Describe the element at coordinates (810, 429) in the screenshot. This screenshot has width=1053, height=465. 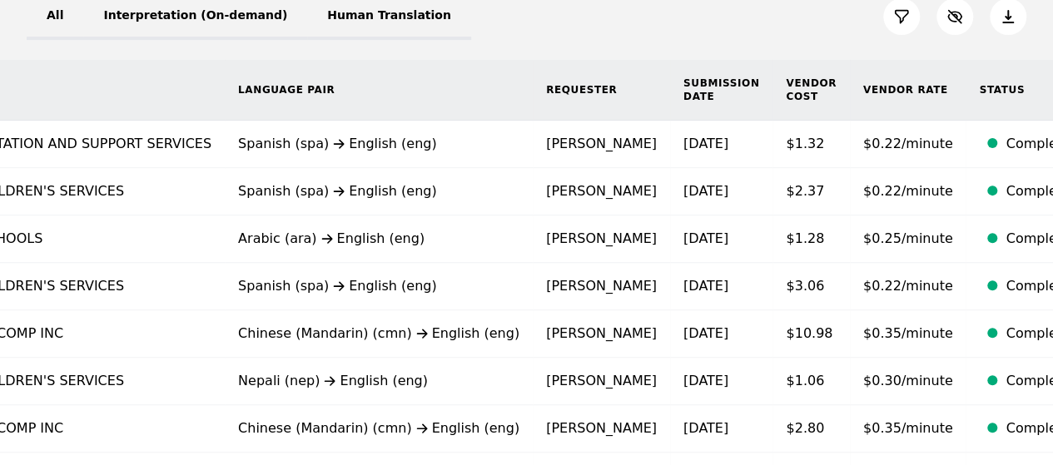
I see `td: $2.80` at that location.